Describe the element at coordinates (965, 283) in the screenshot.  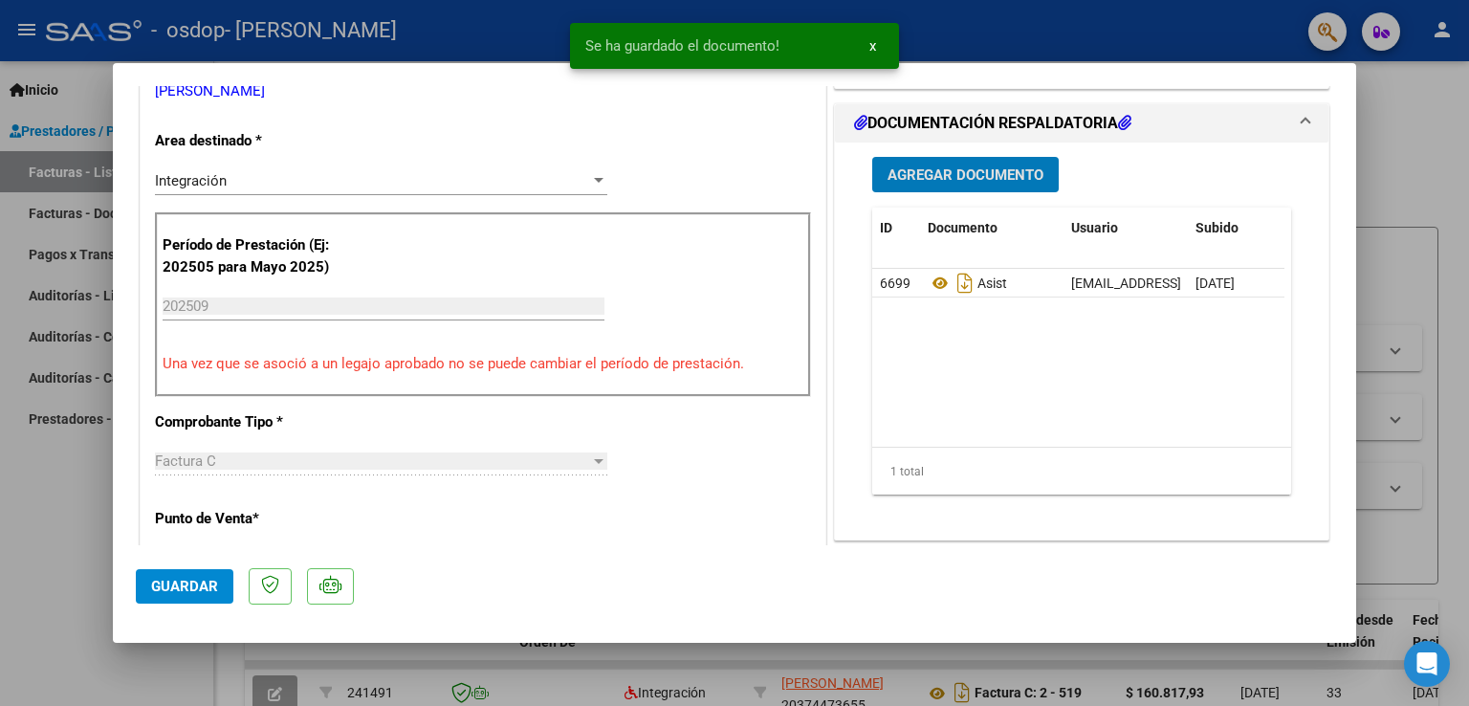
I see `i: Descargar documento` at that location.